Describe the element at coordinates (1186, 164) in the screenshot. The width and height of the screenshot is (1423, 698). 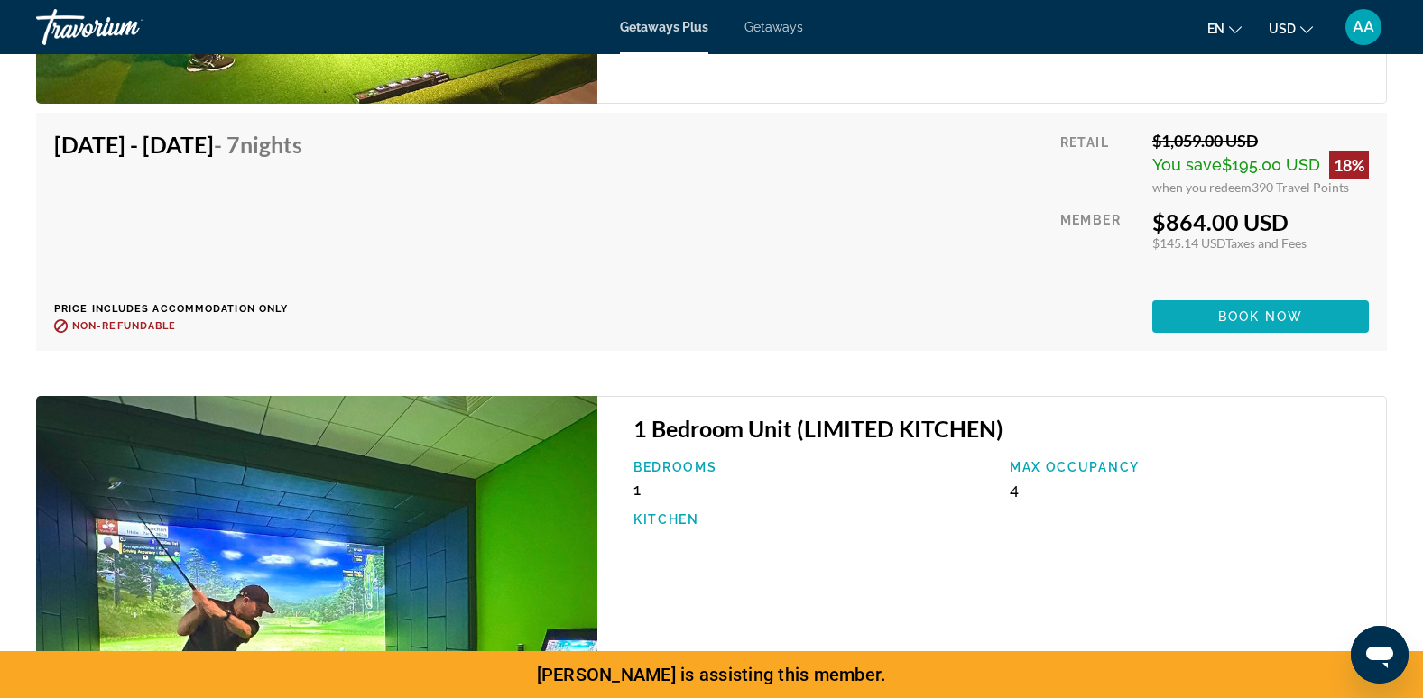
I see `span: You save` at that location.